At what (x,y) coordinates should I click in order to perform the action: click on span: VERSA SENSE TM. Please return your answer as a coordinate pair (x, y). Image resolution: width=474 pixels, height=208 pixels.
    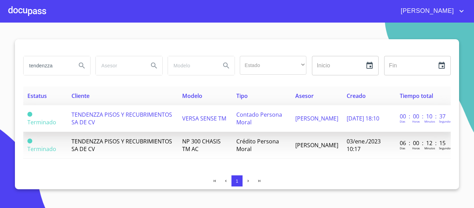
    Looking at the image, I should click on (204, 118).